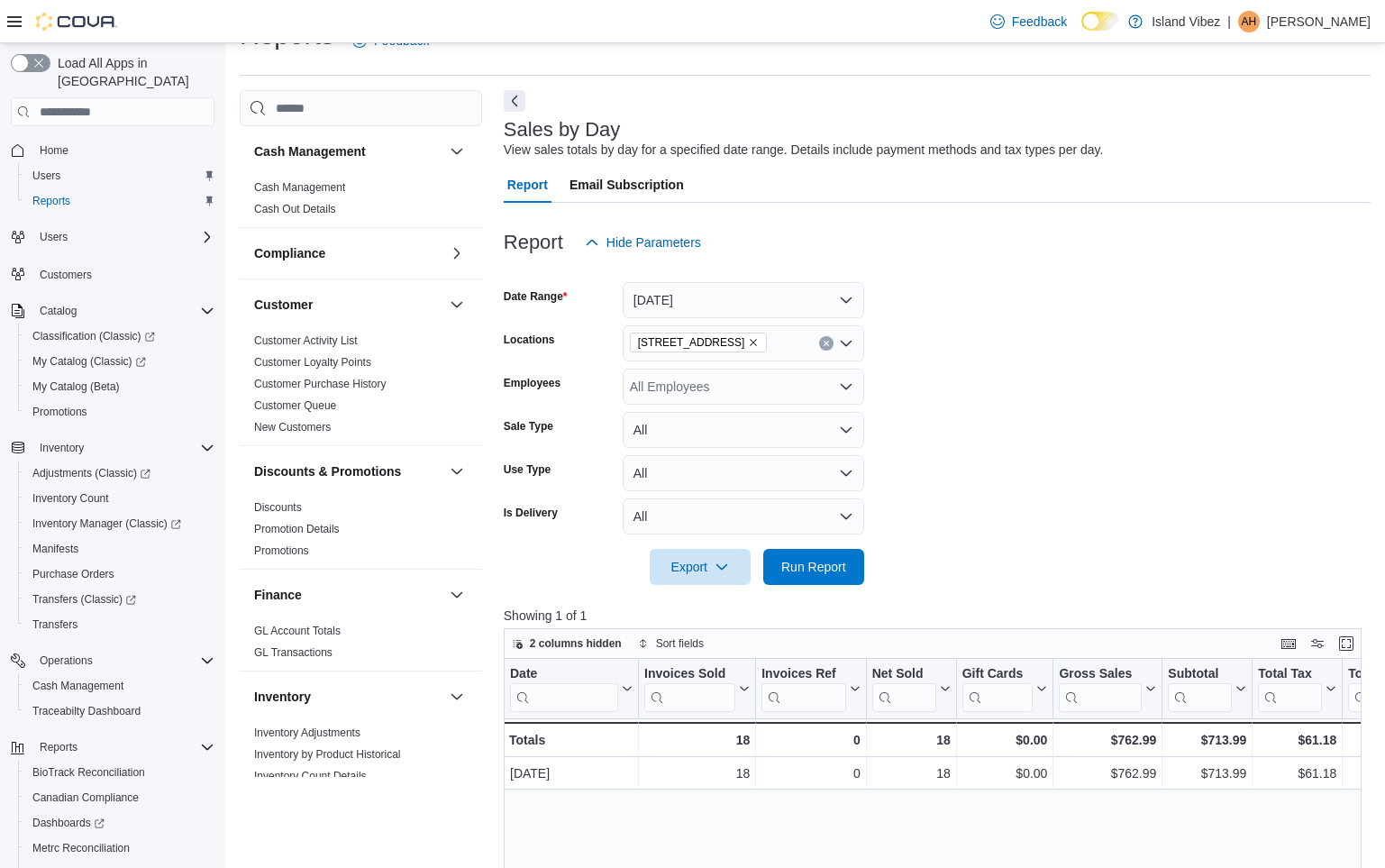  Describe the element at coordinates (76, 387) in the screenshot. I see `a: My Catalog (Beta)` at that location.